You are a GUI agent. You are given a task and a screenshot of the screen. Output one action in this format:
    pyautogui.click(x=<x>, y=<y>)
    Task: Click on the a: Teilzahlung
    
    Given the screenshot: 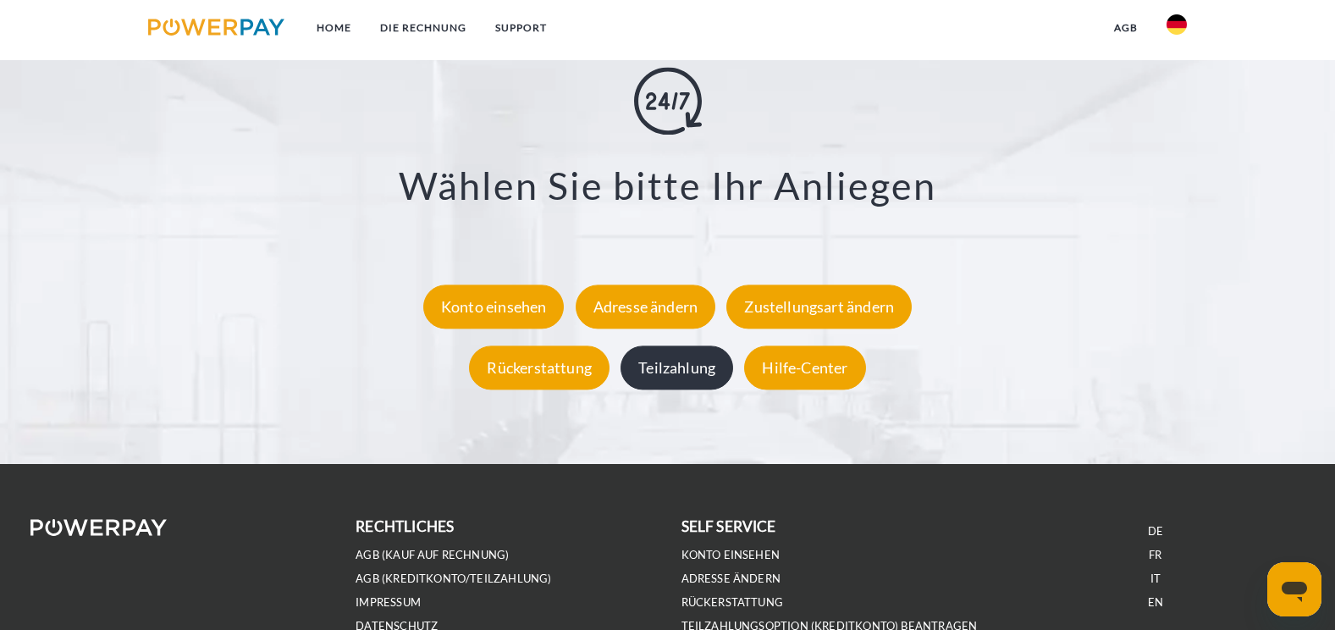 What is the action you would take?
    pyautogui.click(x=676, y=367)
    